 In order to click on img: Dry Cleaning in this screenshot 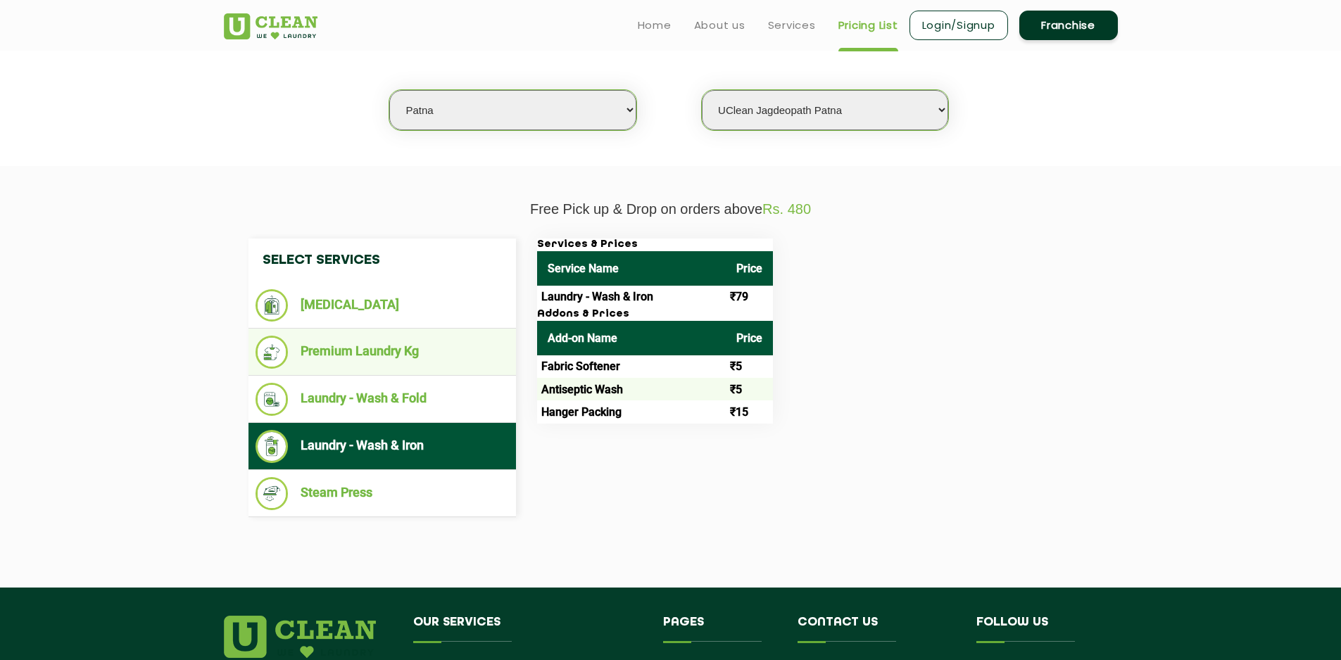, I will do `click(272, 305)`.